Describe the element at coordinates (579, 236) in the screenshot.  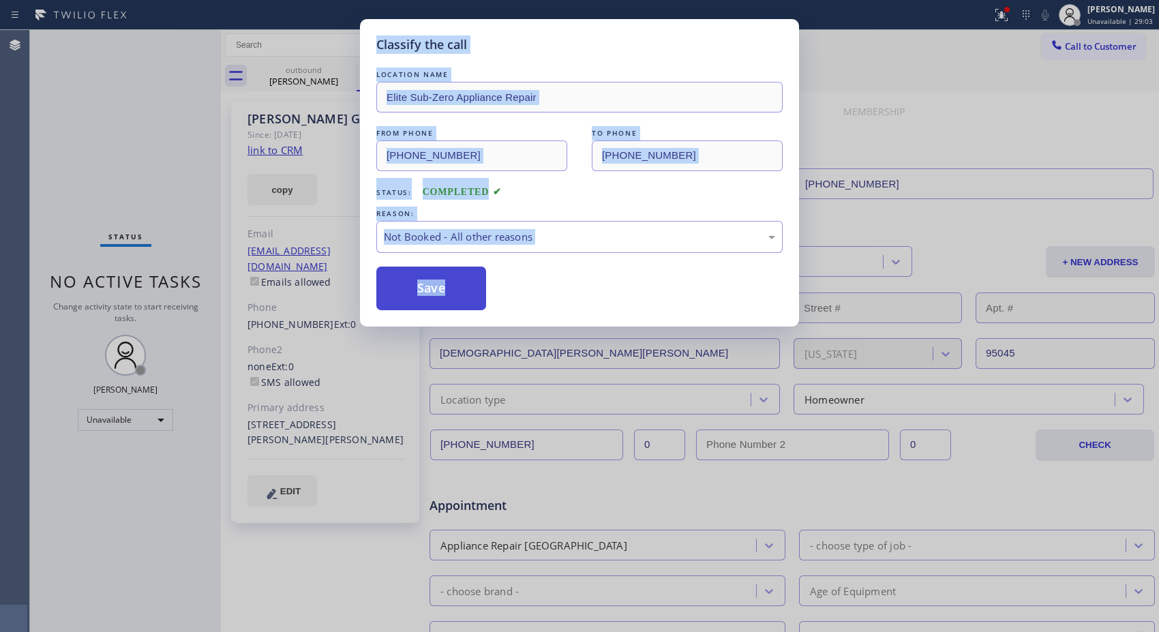
I see `div: Not Booked - All other reasons` at that location.